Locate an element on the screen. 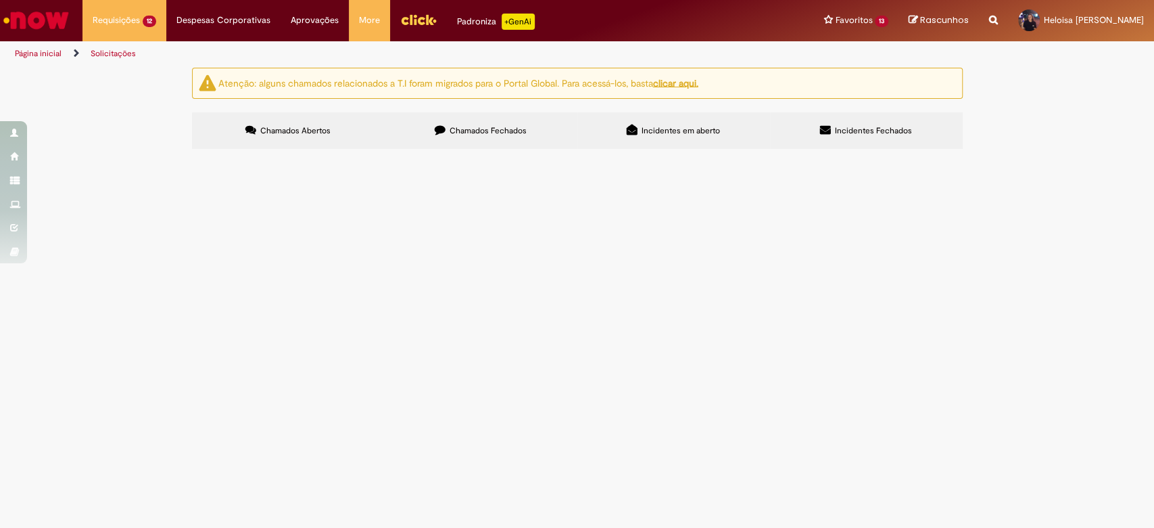 The image size is (1154, 528). img: ServiceNow is located at coordinates (36, 20).